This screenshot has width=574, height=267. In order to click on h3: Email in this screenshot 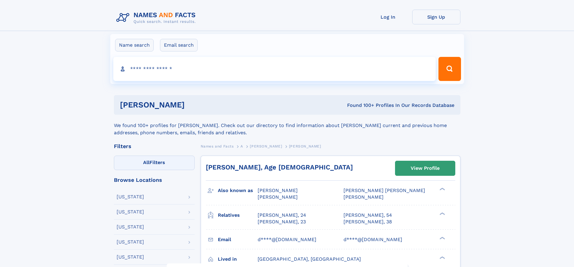, I will do `click(238, 240)`.